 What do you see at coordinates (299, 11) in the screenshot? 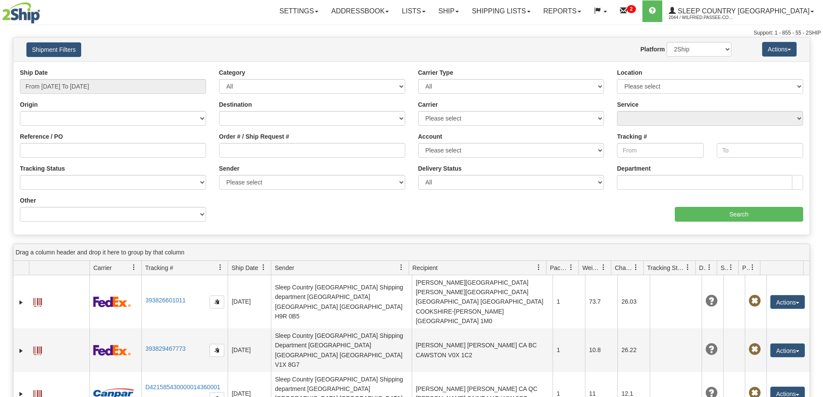
I see `a: Settings` at bounding box center [299, 11].